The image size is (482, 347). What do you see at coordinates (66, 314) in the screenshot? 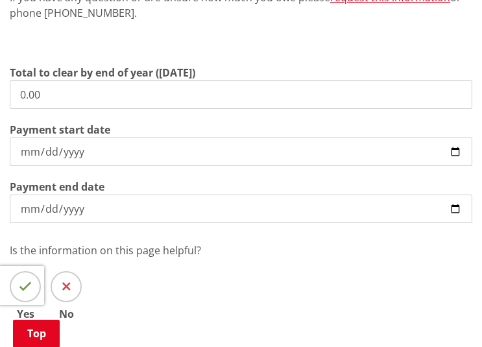
I see `span: No` at bounding box center [66, 314].